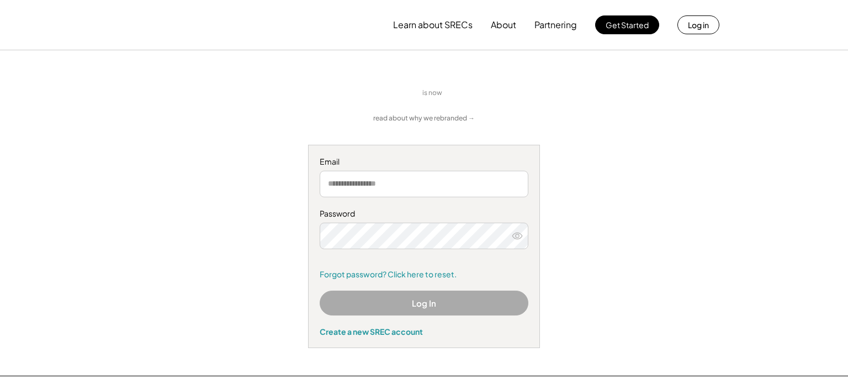  Describe the element at coordinates (424, 214) in the screenshot. I see `div: Password` at that location.